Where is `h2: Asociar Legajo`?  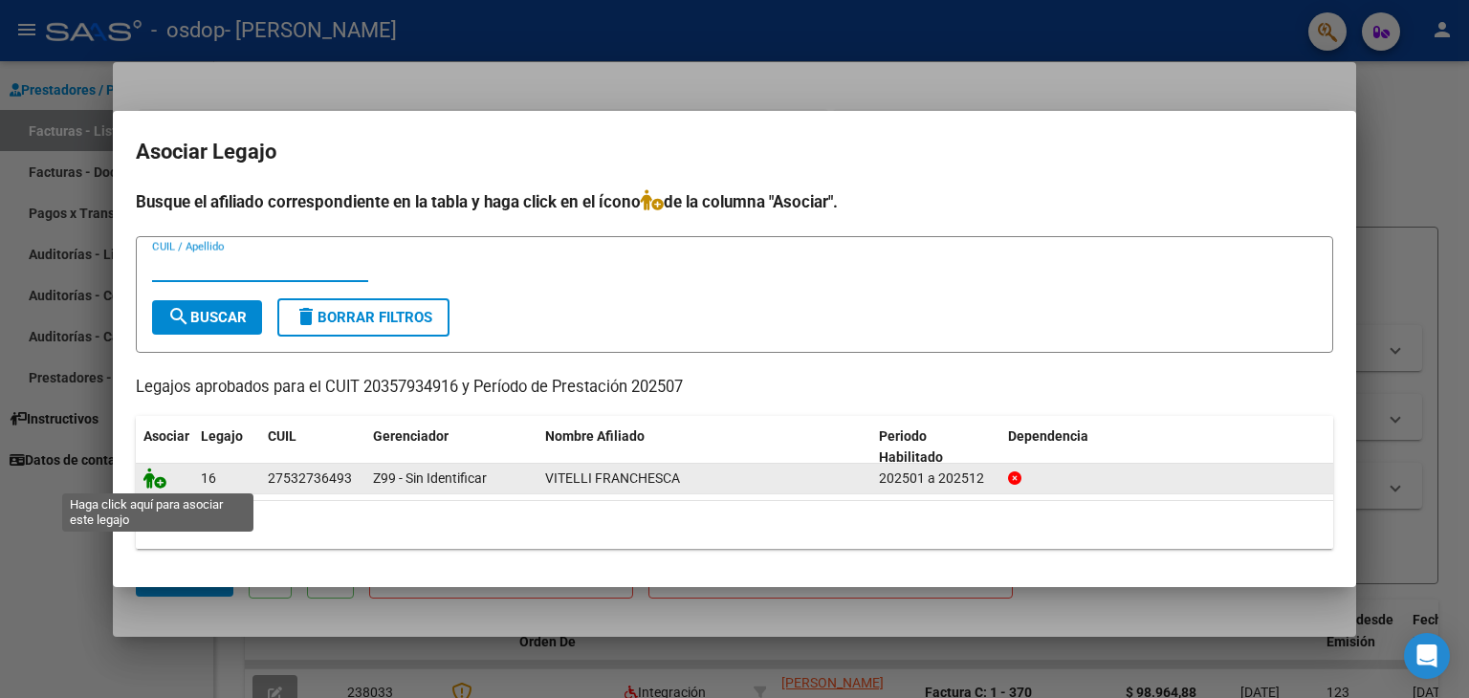 h2: Asociar Legajo is located at coordinates (734, 152).